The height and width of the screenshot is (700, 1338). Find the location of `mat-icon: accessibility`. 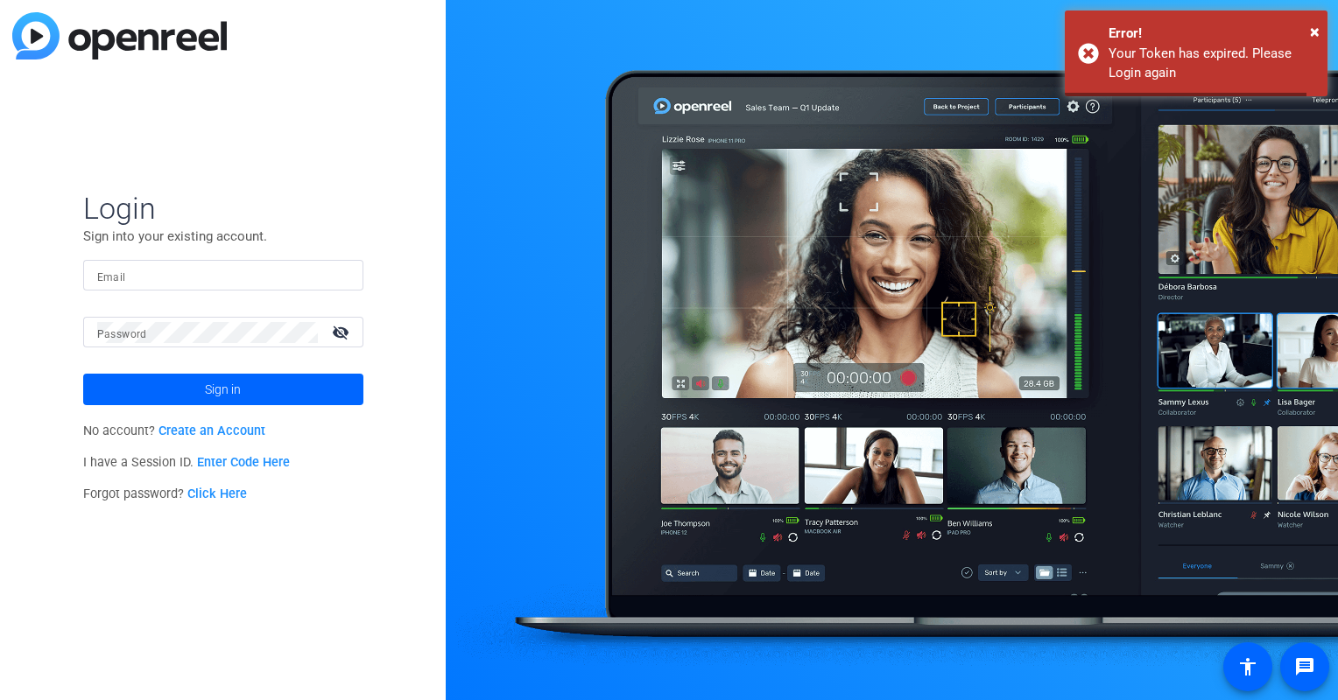

mat-icon: accessibility is located at coordinates (1248, 667).